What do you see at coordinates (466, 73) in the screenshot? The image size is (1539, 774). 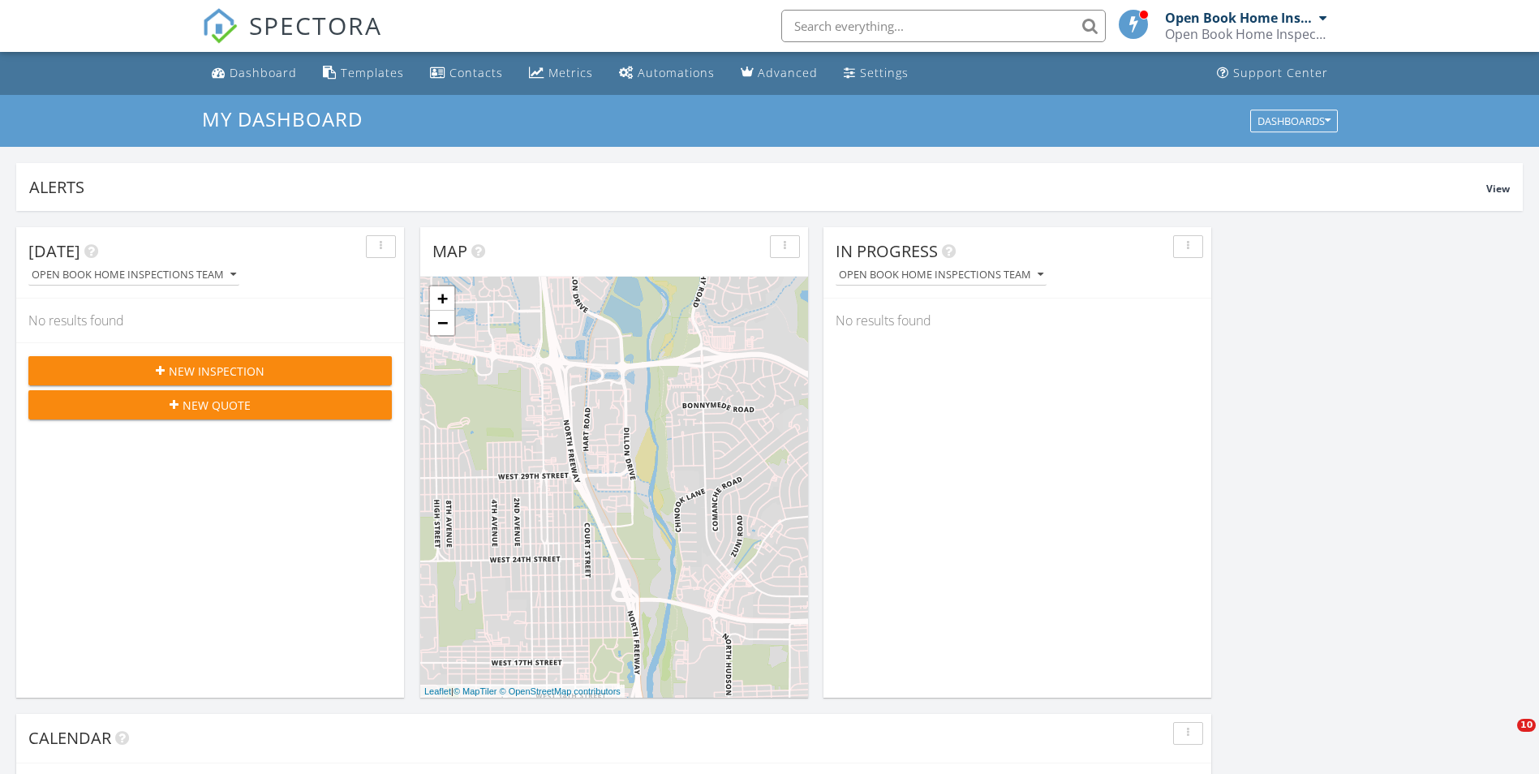 I see `a: Contacts` at bounding box center [466, 73].